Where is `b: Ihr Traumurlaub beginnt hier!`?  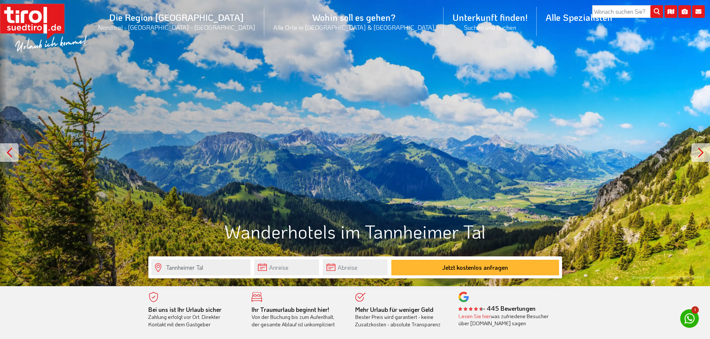
b: Ihr Traumurlaub beginnt hier! is located at coordinates (290, 310).